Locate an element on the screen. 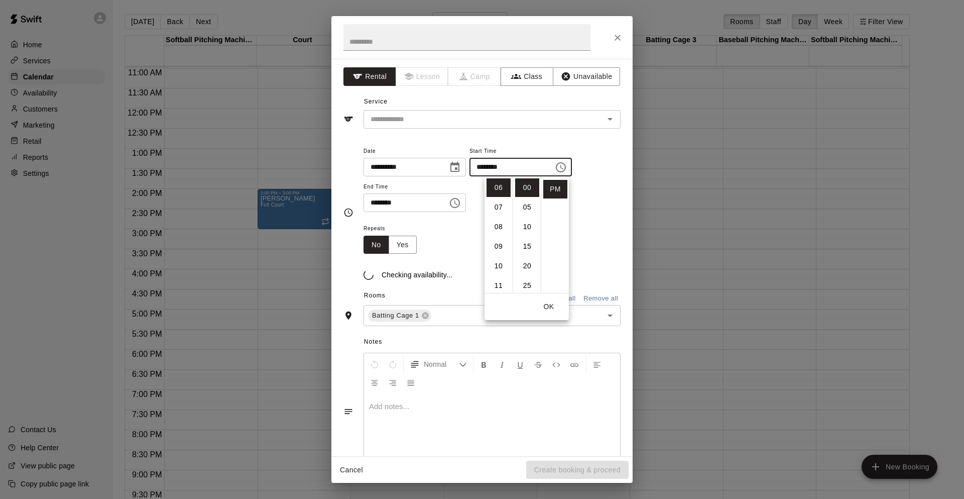  span: Camps can only be created in the Services page is located at coordinates (475, 76).